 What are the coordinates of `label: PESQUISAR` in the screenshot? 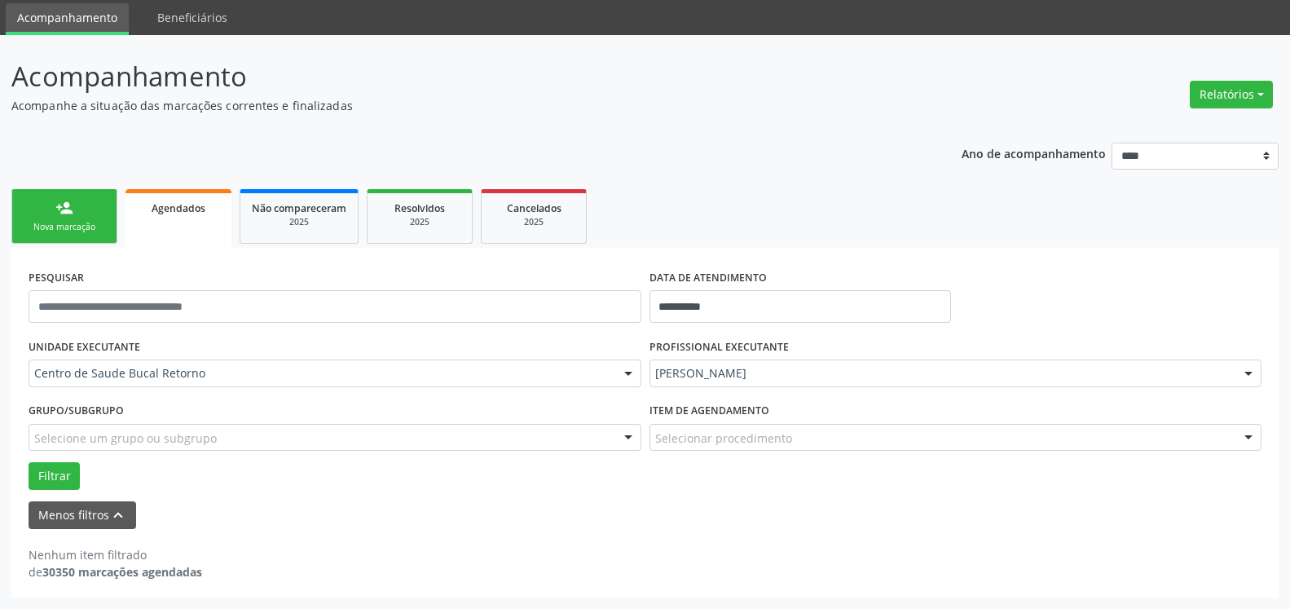 It's located at (56, 277).